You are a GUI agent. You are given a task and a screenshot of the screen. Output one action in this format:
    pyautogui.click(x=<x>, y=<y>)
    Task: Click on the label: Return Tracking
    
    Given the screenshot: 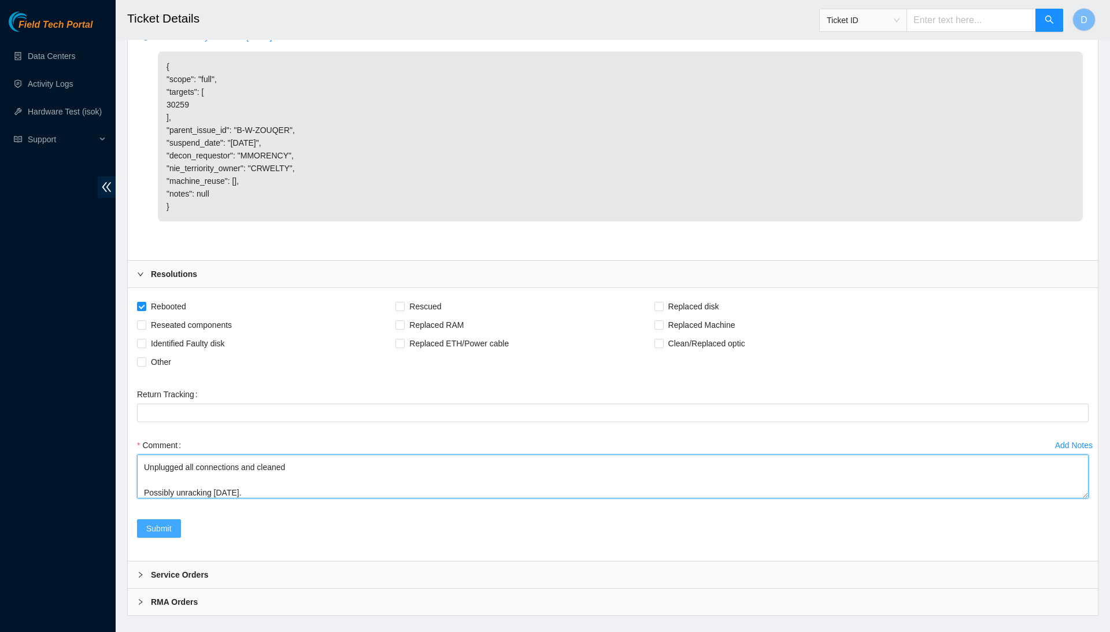 What is the action you would take?
    pyautogui.click(x=169, y=394)
    